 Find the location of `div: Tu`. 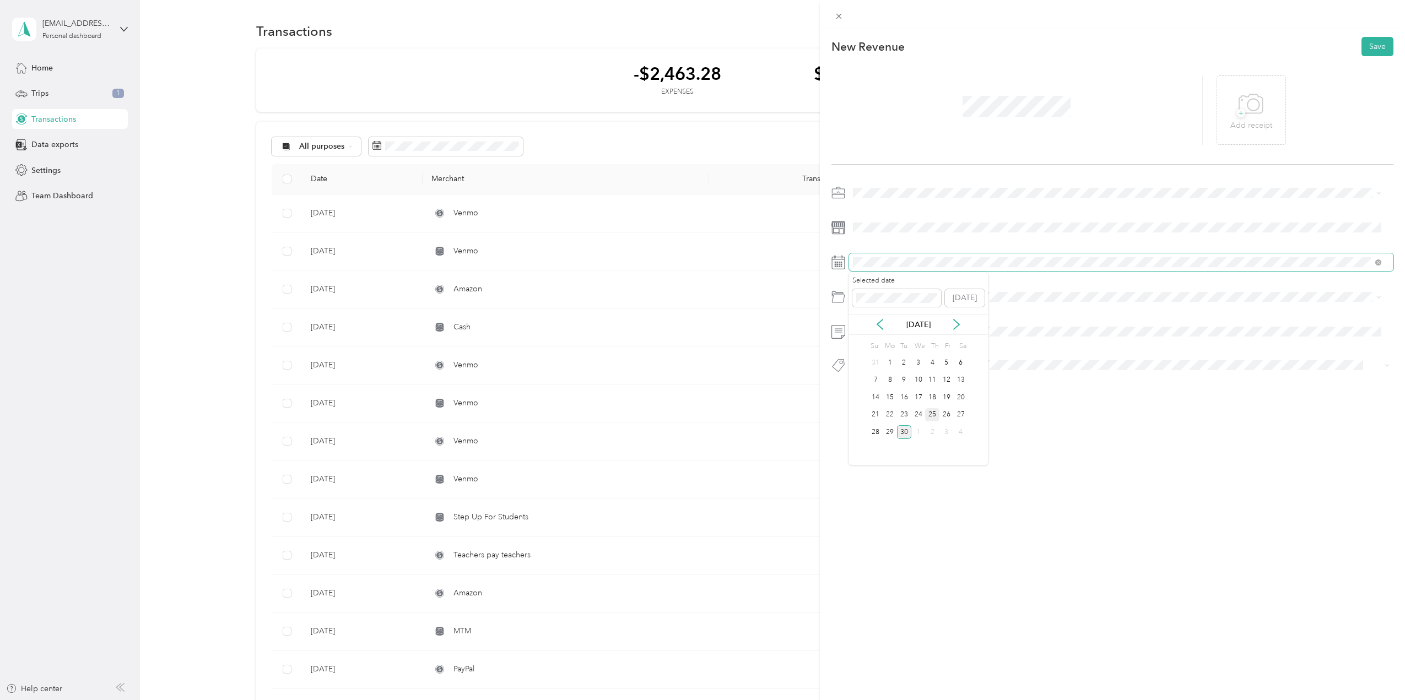

div: Tu is located at coordinates (904, 347).